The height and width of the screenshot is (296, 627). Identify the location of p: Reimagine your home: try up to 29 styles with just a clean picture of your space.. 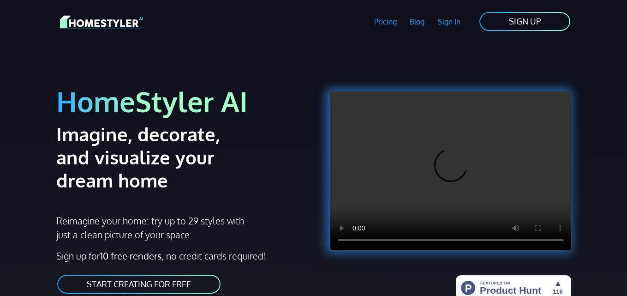
(151, 227).